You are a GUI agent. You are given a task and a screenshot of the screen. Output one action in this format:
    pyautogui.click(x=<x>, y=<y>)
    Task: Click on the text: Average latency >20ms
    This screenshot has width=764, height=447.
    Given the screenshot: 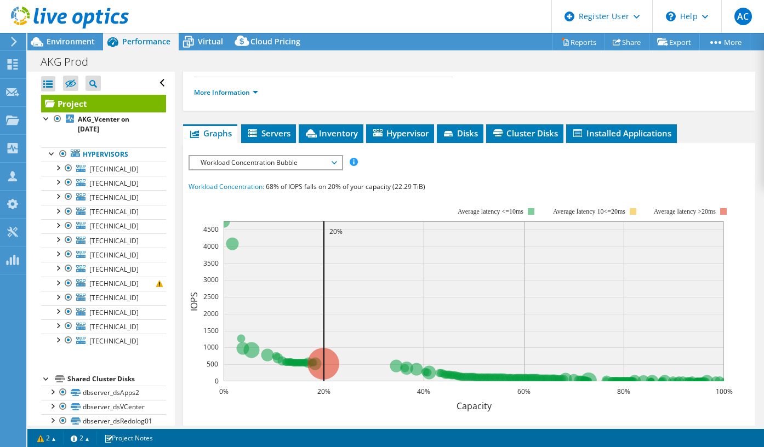 What is the action you would take?
    pyautogui.click(x=684, y=212)
    